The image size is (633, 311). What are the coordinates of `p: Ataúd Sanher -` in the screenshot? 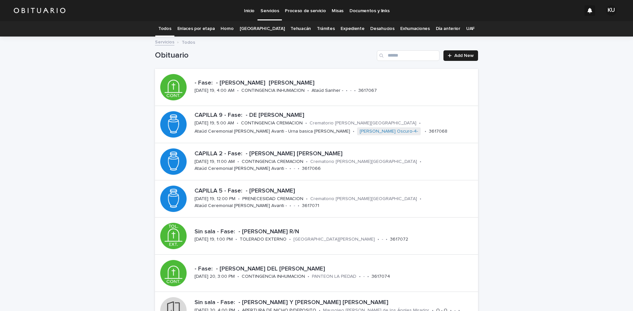 It's located at (327, 91).